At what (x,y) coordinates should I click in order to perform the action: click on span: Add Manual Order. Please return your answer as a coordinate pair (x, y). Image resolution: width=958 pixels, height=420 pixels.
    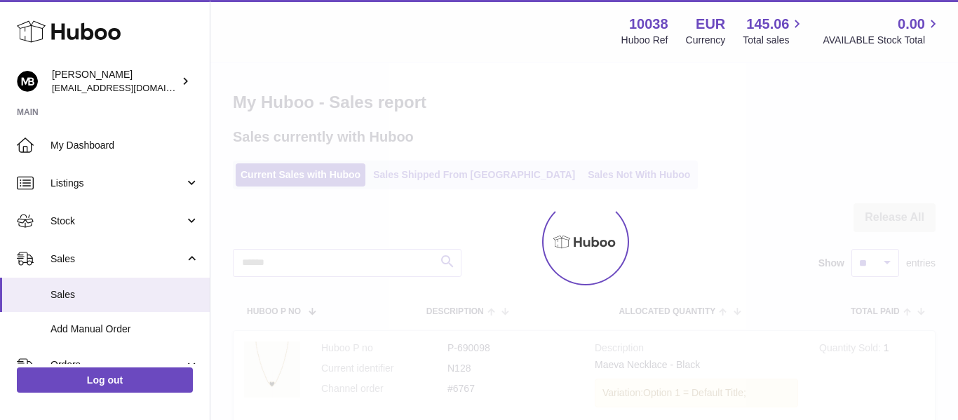
    Looking at the image, I should click on (125, 329).